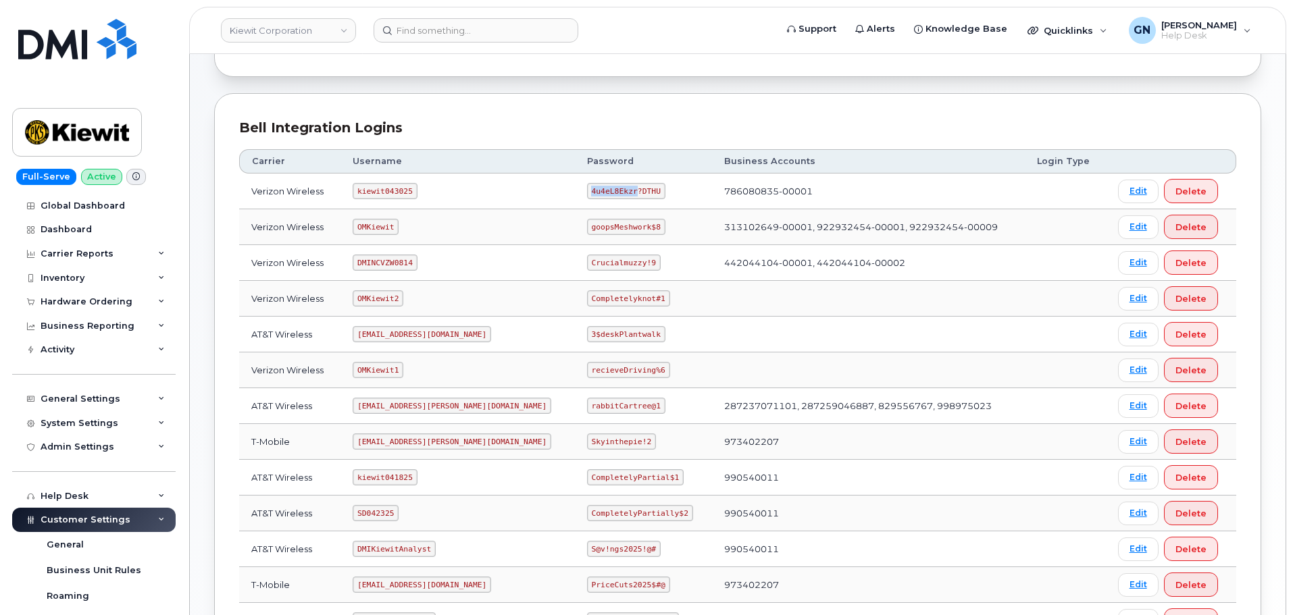 This screenshot has width=1293, height=615. Describe the element at coordinates (623, 263) in the screenshot. I see `code: Crucialmuzzy!9` at that location.